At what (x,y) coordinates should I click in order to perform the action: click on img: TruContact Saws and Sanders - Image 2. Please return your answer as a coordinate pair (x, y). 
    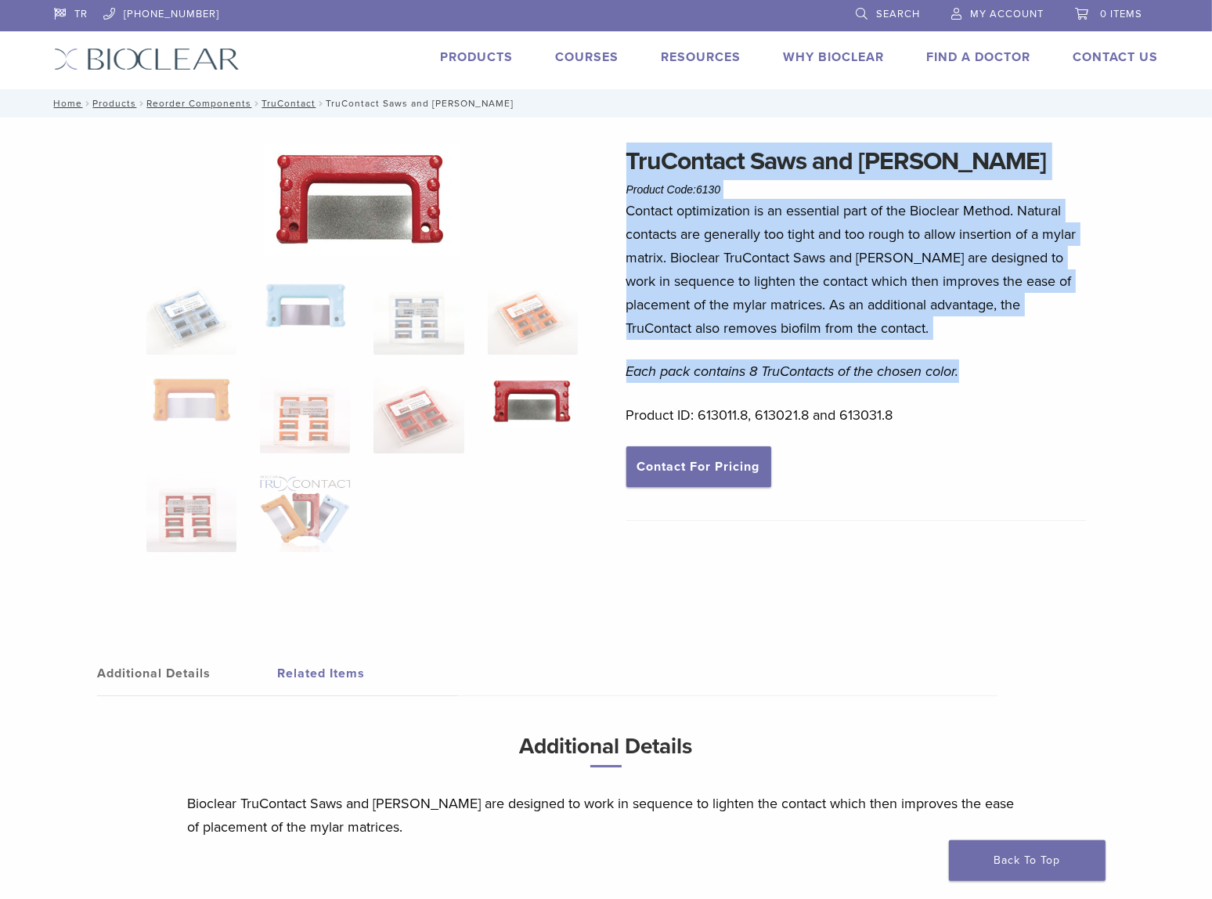
    Looking at the image, I should click on (305, 304).